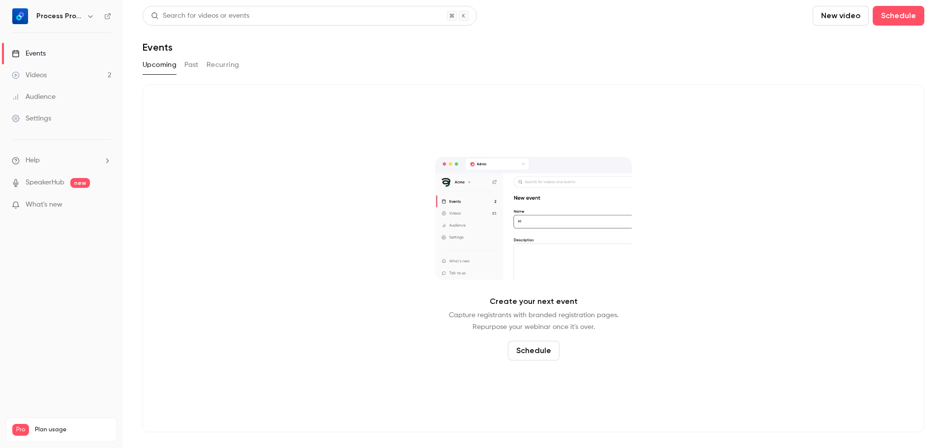 This screenshot has width=944, height=448. I want to click on button: Past, so click(191, 65).